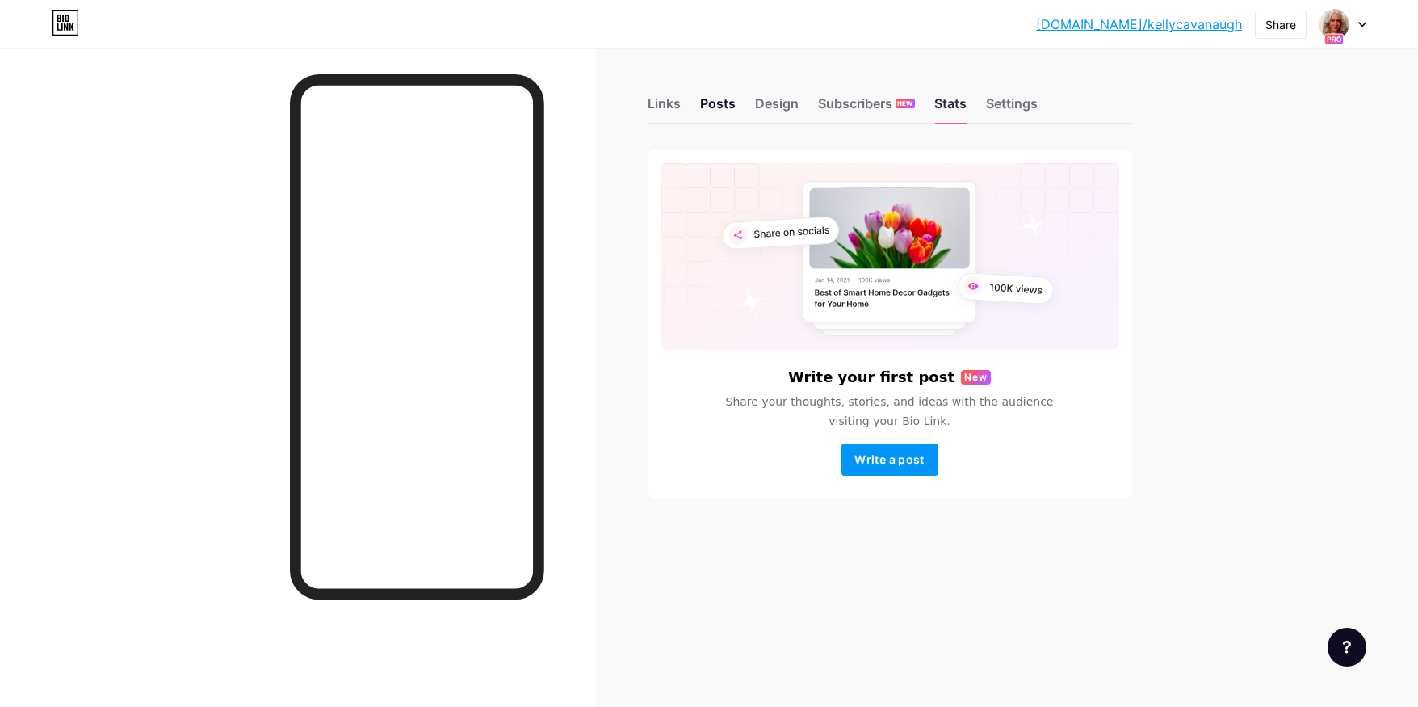  I want to click on div: Links, so click(664, 108).